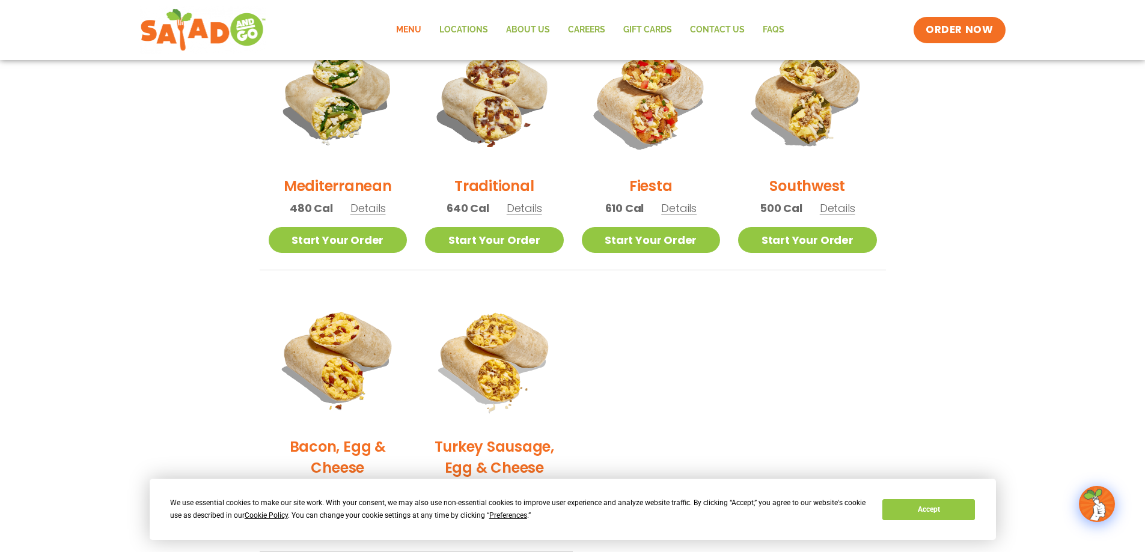 Image resolution: width=1145 pixels, height=552 pixels. I want to click on img: Product photo for Mediterranean Breakfast Burrito, so click(338, 97).